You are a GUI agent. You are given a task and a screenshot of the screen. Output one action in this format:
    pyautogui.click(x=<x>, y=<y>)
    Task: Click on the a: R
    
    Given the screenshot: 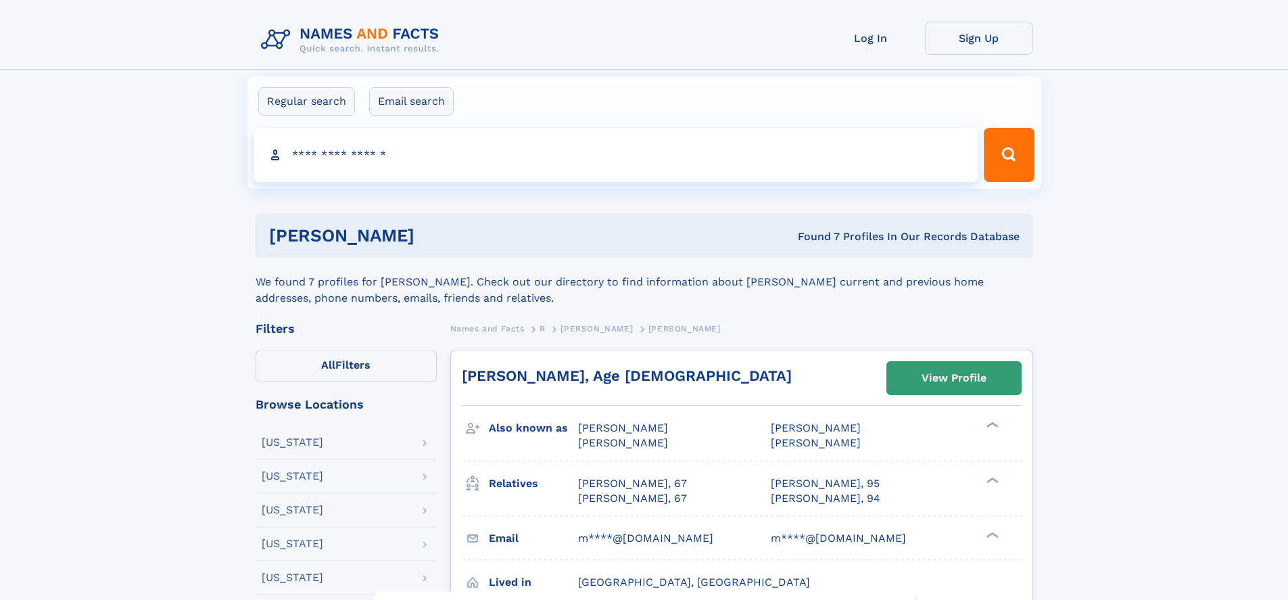 What is the action you would take?
    pyautogui.click(x=542, y=328)
    